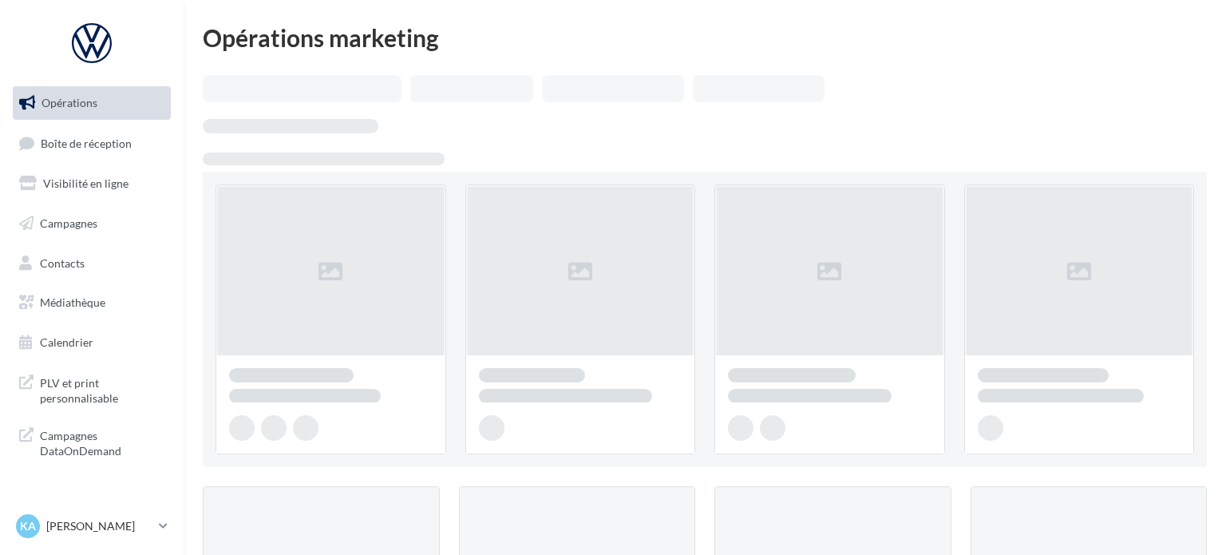  Describe the element at coordinates (92, 389) in the screenshot. I see `a: PLV et print personnalisable` at that location.